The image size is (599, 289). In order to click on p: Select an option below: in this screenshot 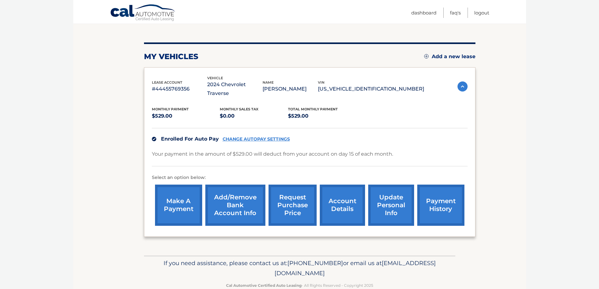, I will do `click(310, 178)`.